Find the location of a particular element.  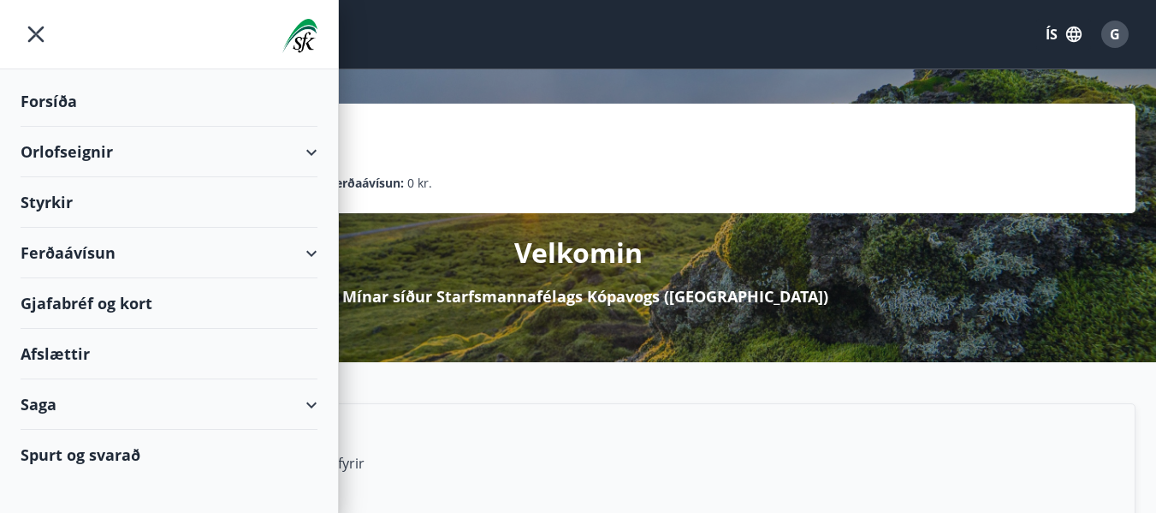

div: Orlofseignir is located at coordinates (169, 151).